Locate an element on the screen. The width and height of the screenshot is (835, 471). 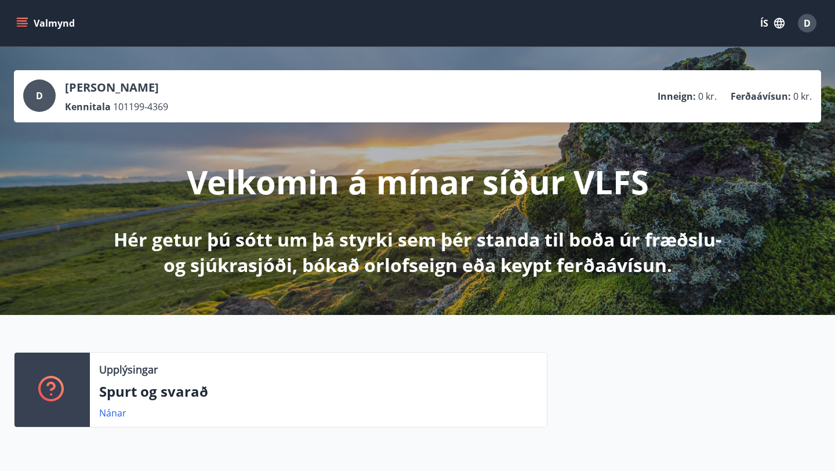
p: Kennitala is located at coordinates (88, 107).